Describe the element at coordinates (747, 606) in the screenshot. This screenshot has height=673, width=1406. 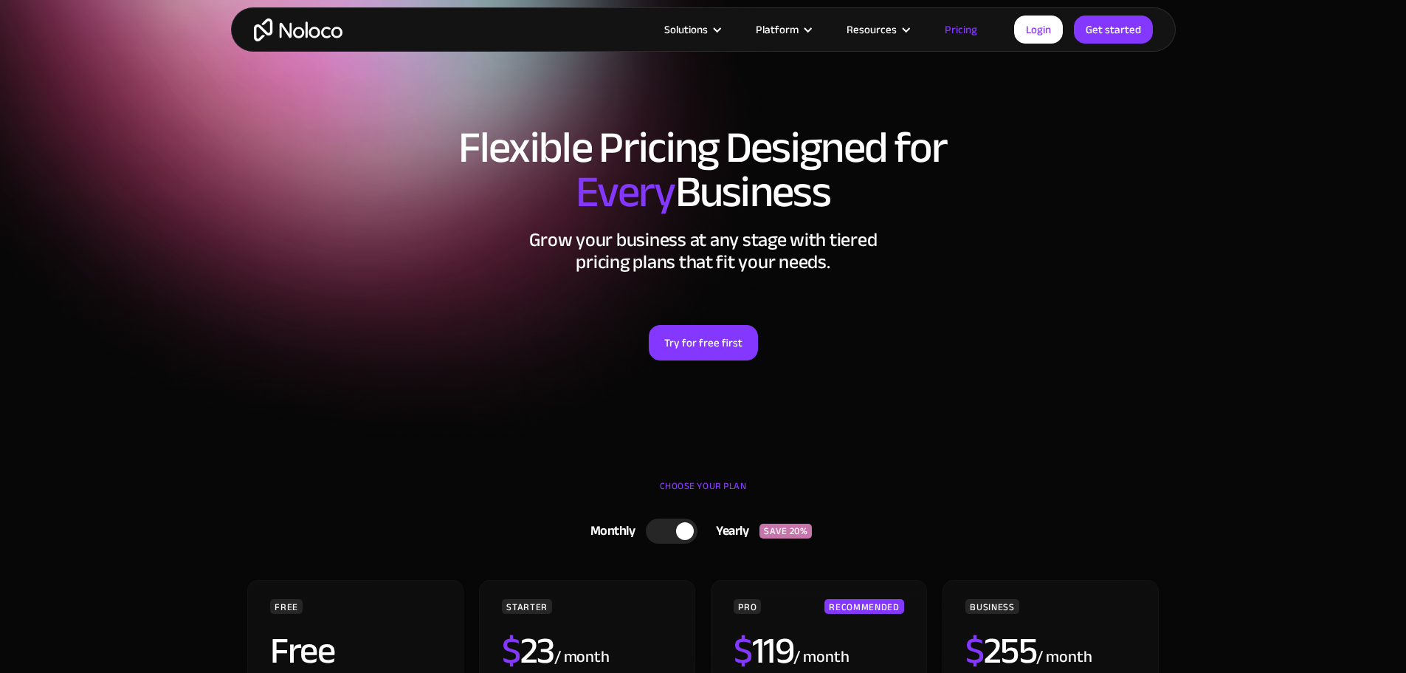
I see `div: PRO` at that location.